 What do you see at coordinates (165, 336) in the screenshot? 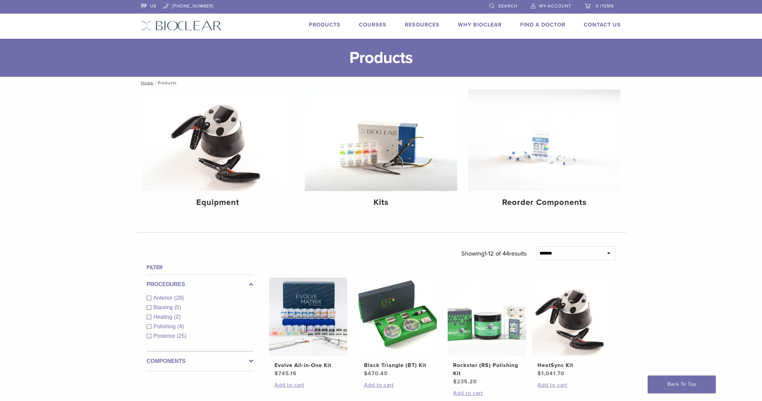
I see `span: Posterior` at bounding box center [165, 336].